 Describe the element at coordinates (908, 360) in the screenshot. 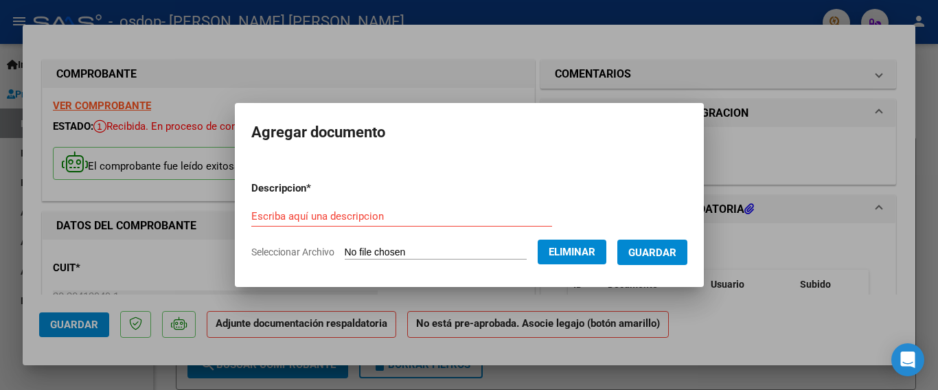

I see `div: Open Intercom Messenger` at that location.